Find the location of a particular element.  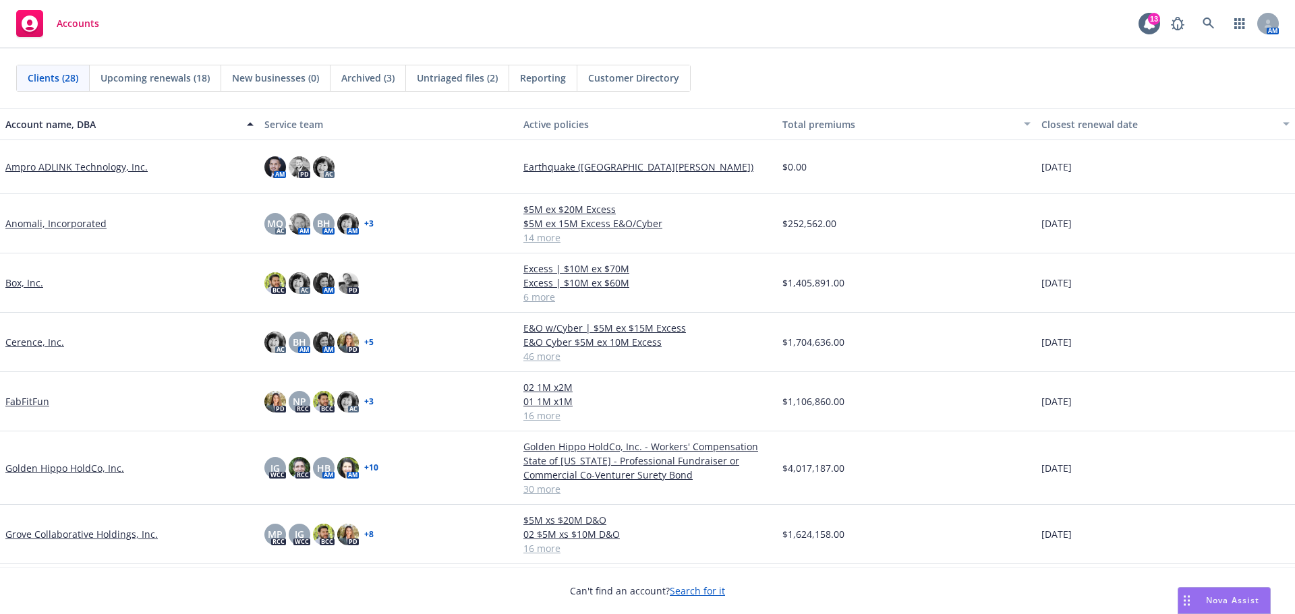

a: Accounts is located at coordinates (57, 24).